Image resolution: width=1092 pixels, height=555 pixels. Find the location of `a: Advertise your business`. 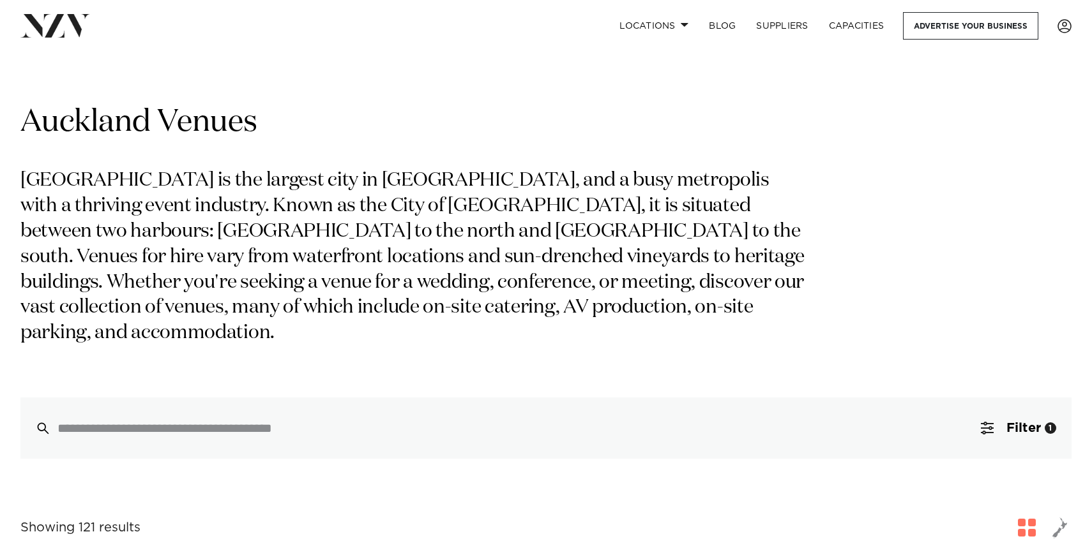

a: Advertise your business is located at coordinates (971, 26).